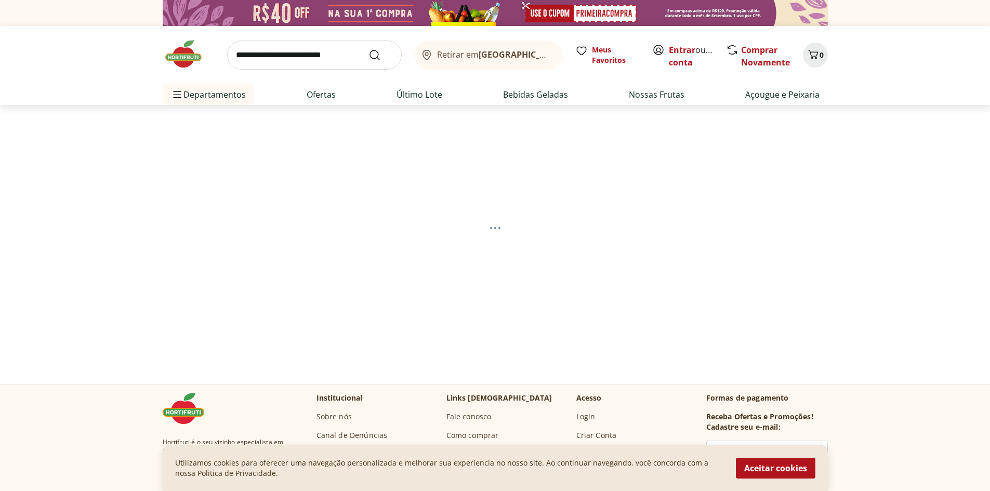  What do you see at coordinates (765, 56) in the screenshot?
I see `a: Comprar Novamente` at bounding box center [765, 56].